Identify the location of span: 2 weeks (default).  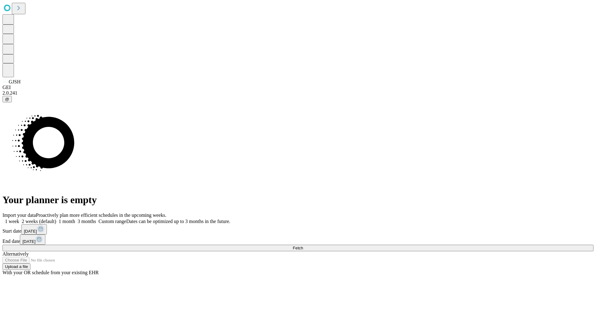
(39, 221).